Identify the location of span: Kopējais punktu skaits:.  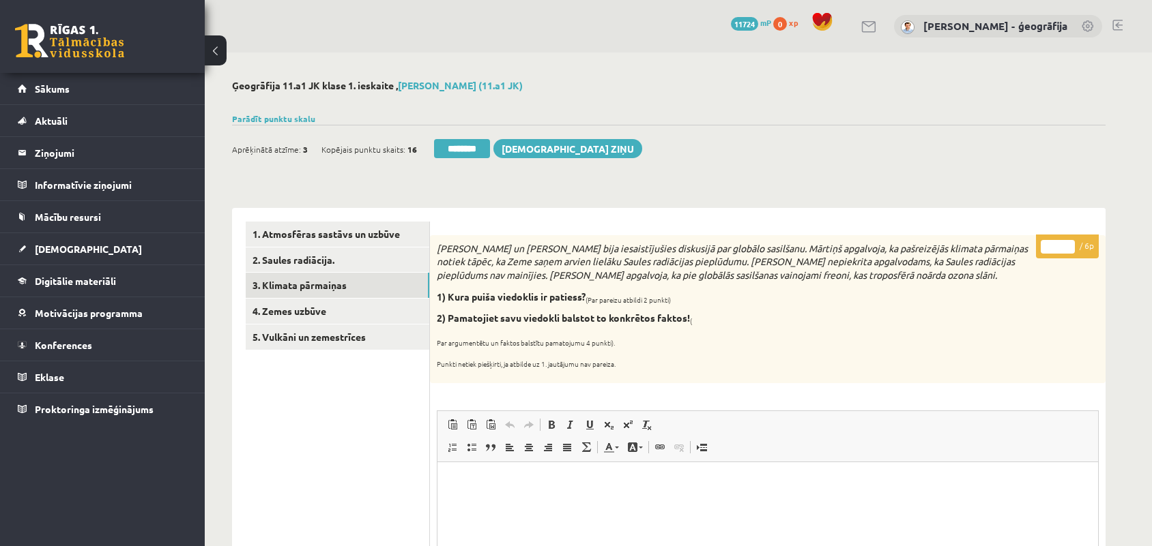
(363, 149).